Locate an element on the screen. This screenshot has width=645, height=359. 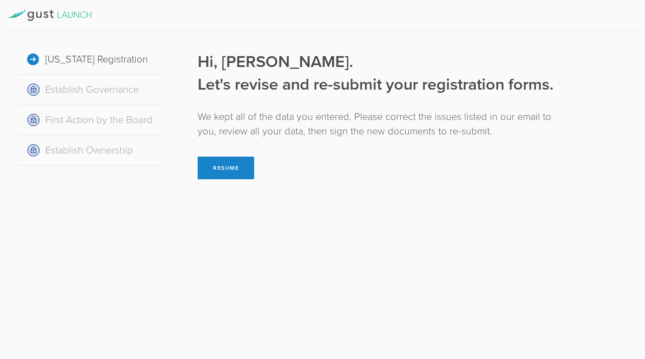
div: First Action by the Board is located at coordinates (90, 120).